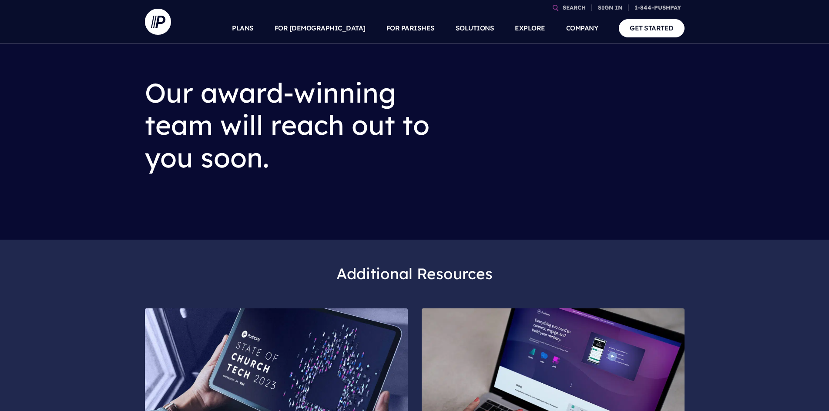 This screenshot has height=411, width=829. Describe the element at coordinates (475, 28) in the screenshot. I see `a: SOLUTIONS` at that location.